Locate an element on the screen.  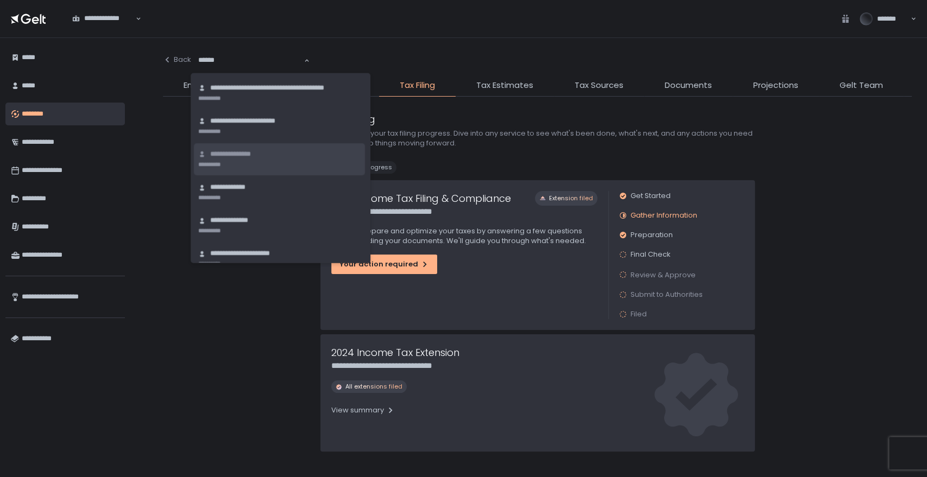
button: Your action required is located at coordinates (384, 264).